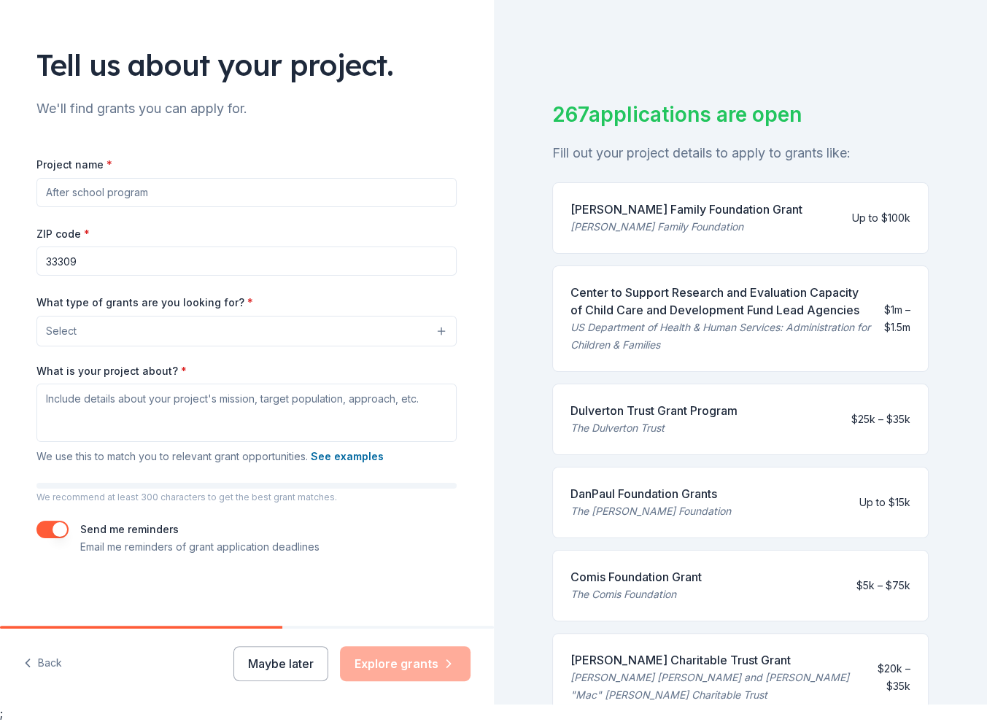 Image resolution: width=987 pixels, height=722 pixels. What do you see at coordinates (74, 165) in the screenshot?
I see `label: Project name` at bounding box center [74, 165].